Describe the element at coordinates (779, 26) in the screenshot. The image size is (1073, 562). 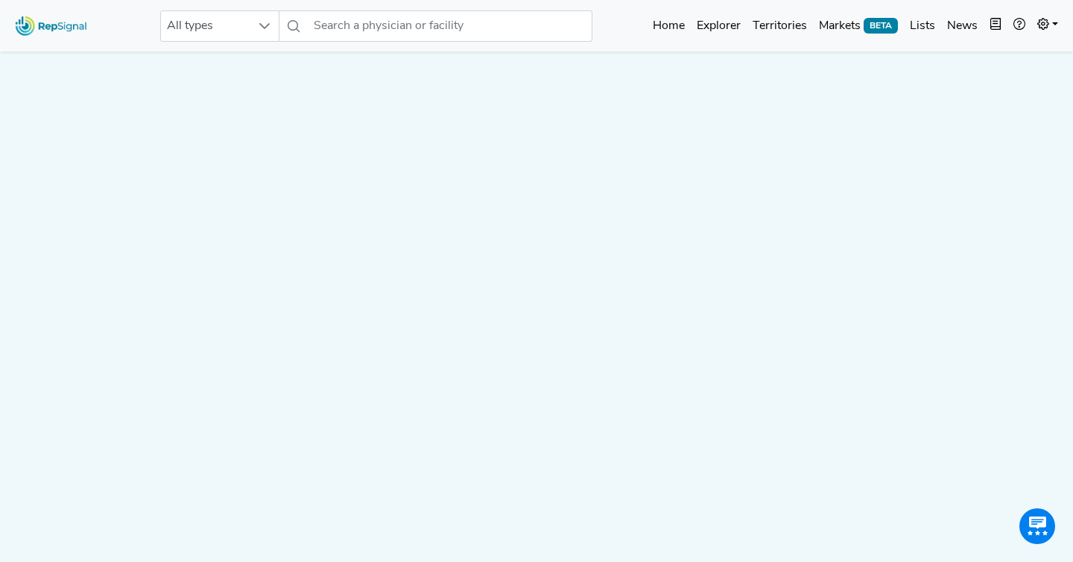
I see `a: Territories` at that location.